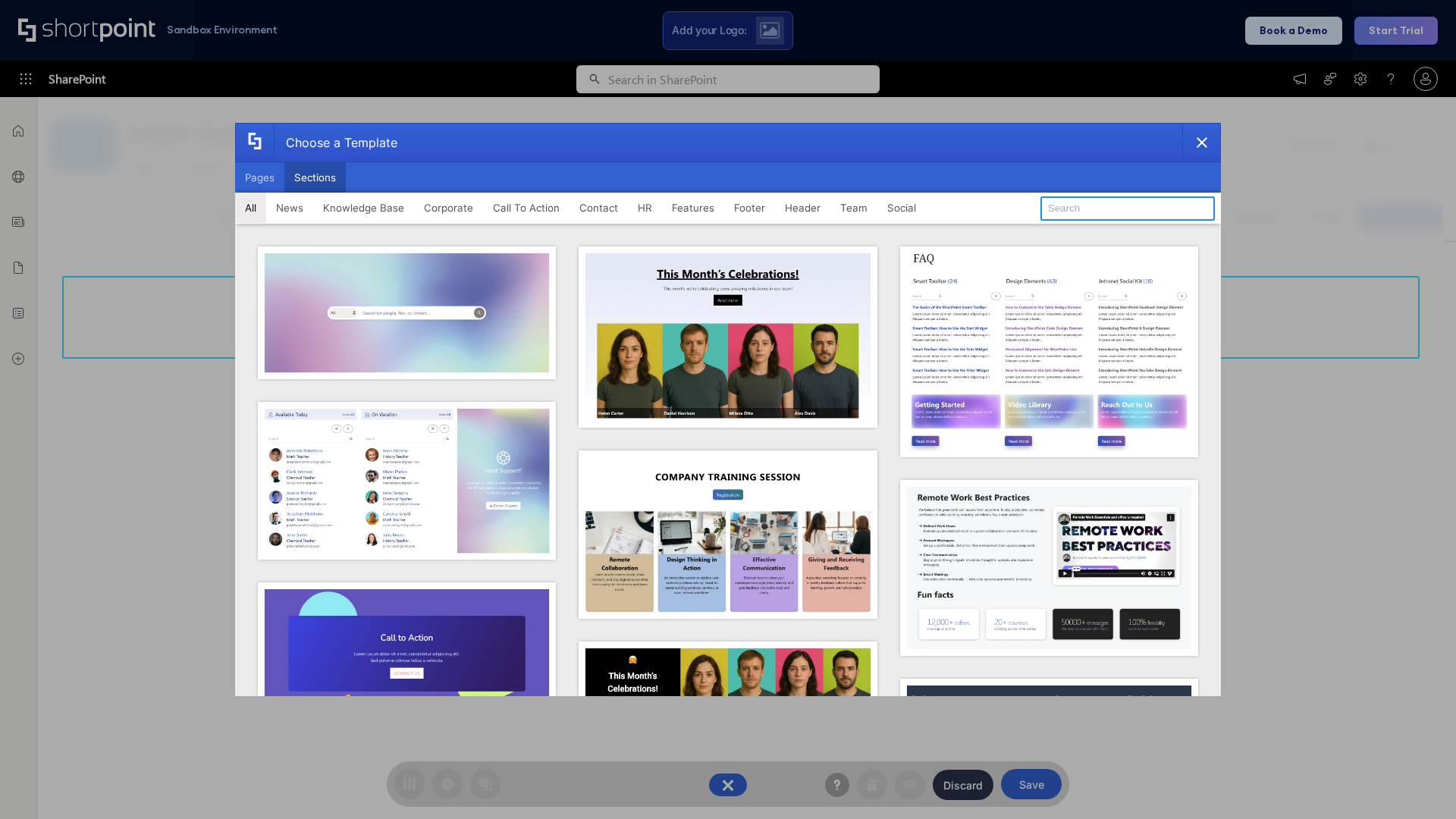 The image size is (1456, 819). What do you see at coordinates (448, 208) in the screenshot?
I see `button: Corporate` at bounding box center [448, 208].